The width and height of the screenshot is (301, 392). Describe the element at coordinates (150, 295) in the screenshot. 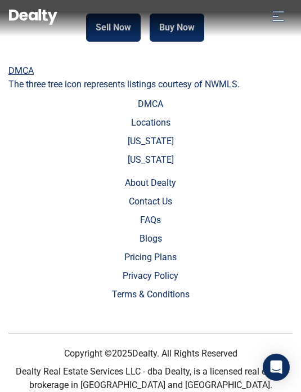

I see `a: Terms & Conditions` at that location.